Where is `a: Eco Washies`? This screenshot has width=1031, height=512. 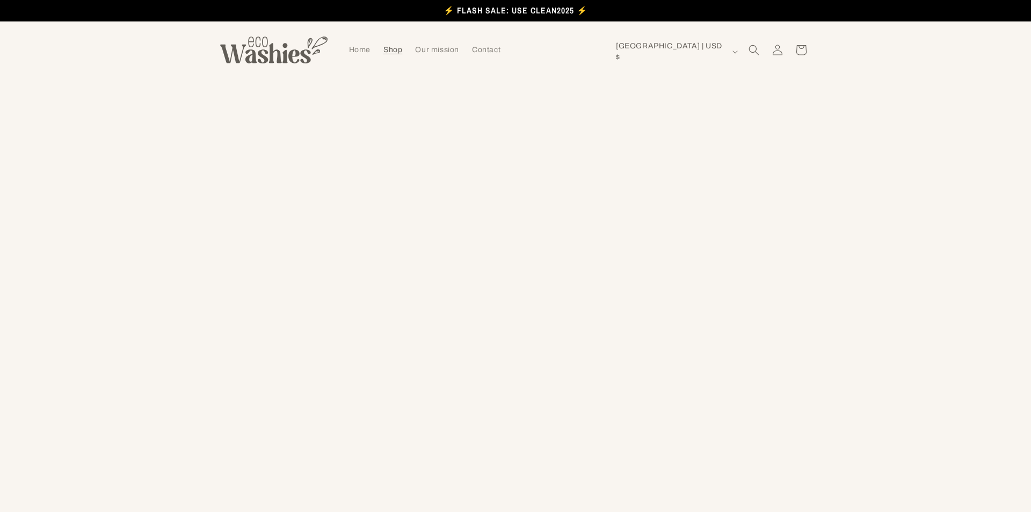 a: Eco Washies is located at coordinates (274, 49).